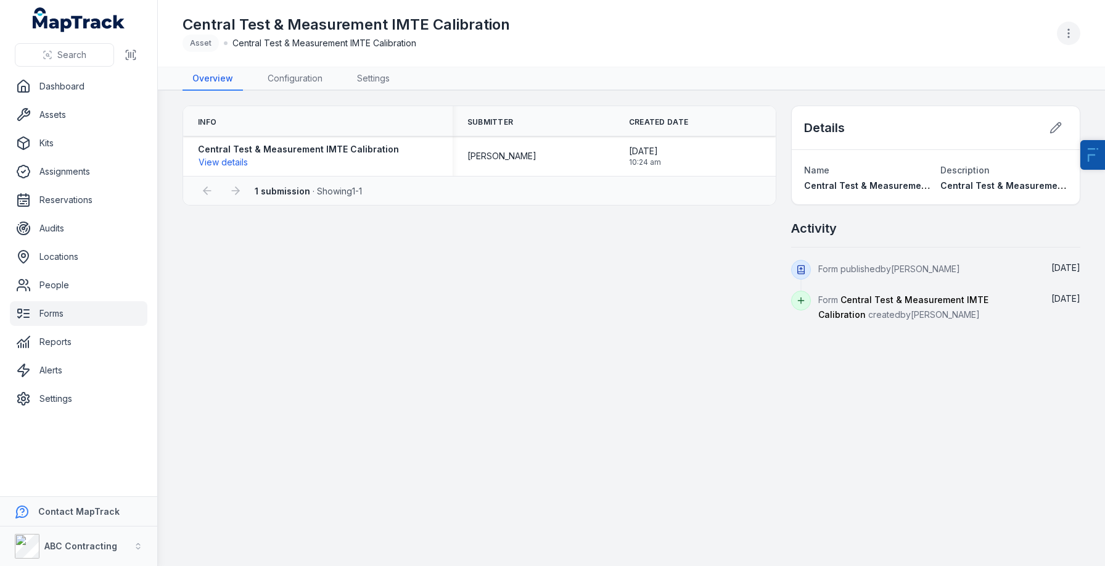 The image size is (1105, 566). What do you see at coordinates (78, 228) in the screenshot?
I see `a: Audits` at bounding box center [78, 228].